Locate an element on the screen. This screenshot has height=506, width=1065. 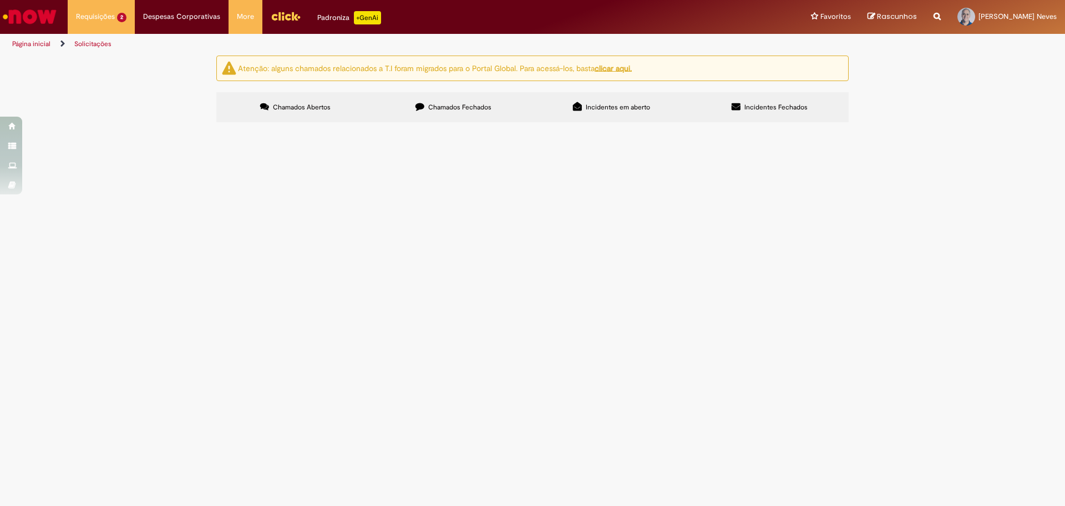
span: Favoritos is located at coordinates (836, 17).